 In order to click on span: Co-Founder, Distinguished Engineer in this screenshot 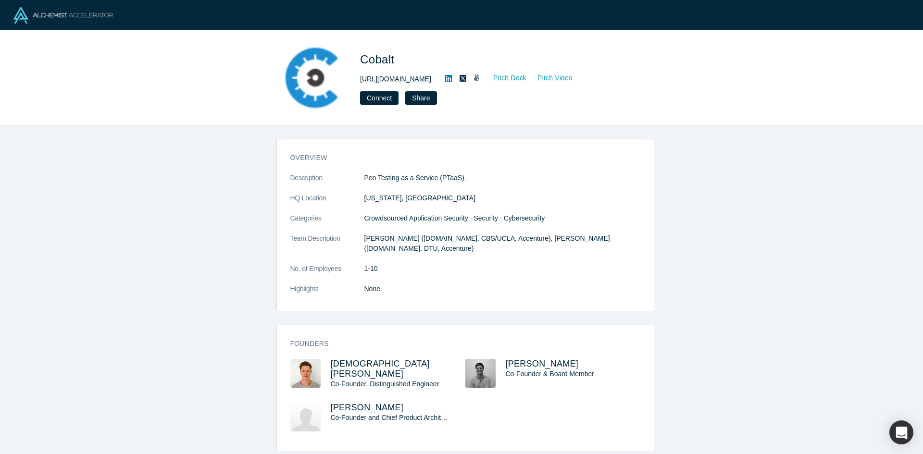, I will do `click(385, 384)`.